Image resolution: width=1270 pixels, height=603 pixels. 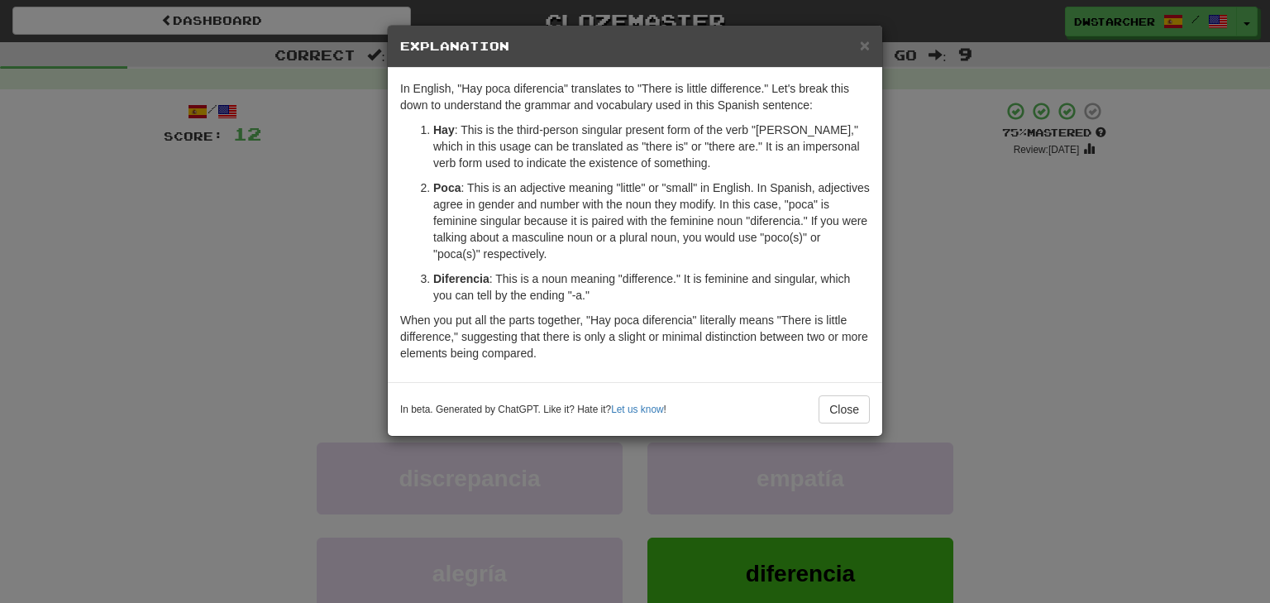 I want to click on p: : This is a noun meaning "difference." It is feminine and singular, which you can tell by the end..., so click(x=652, y=287).